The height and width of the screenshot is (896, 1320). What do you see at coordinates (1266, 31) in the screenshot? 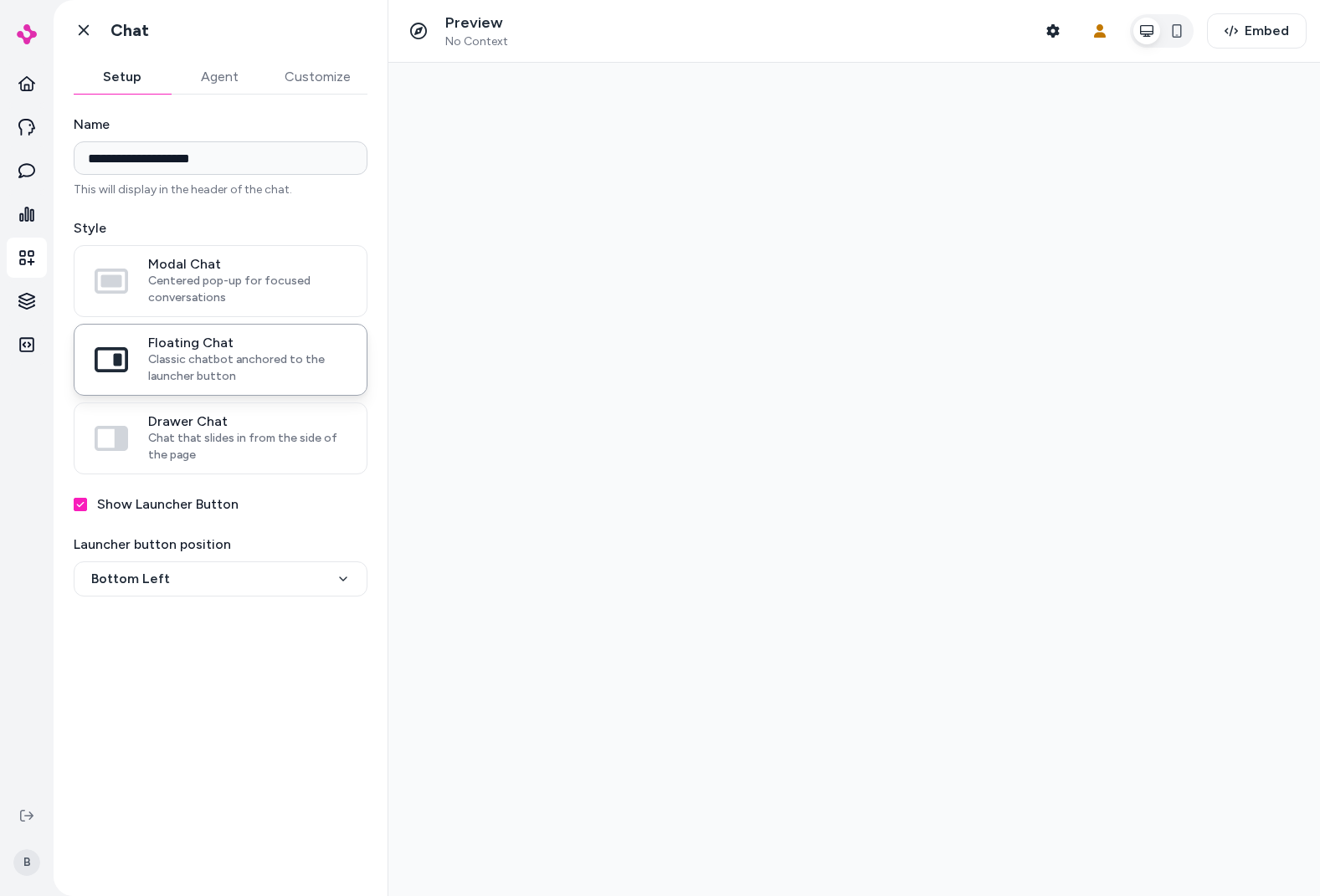
I see `span: Embed` at bounding box center [1266, 31].